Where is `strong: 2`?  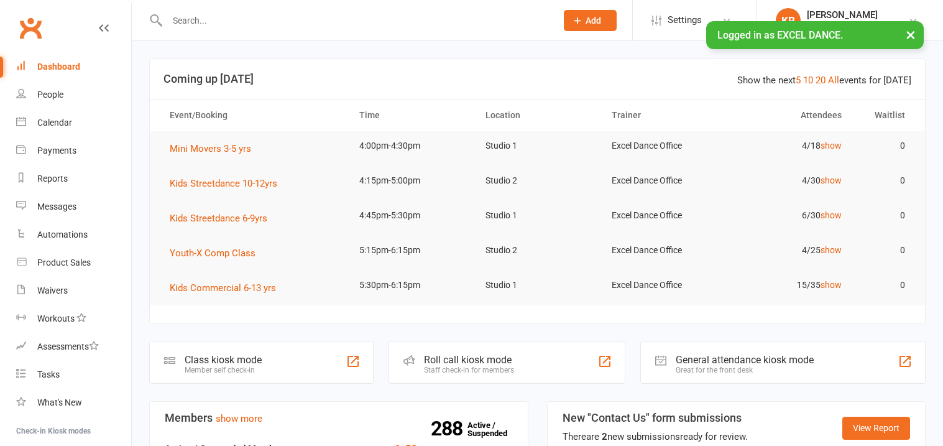 strong: 2 is located at coordinates (604, 437).